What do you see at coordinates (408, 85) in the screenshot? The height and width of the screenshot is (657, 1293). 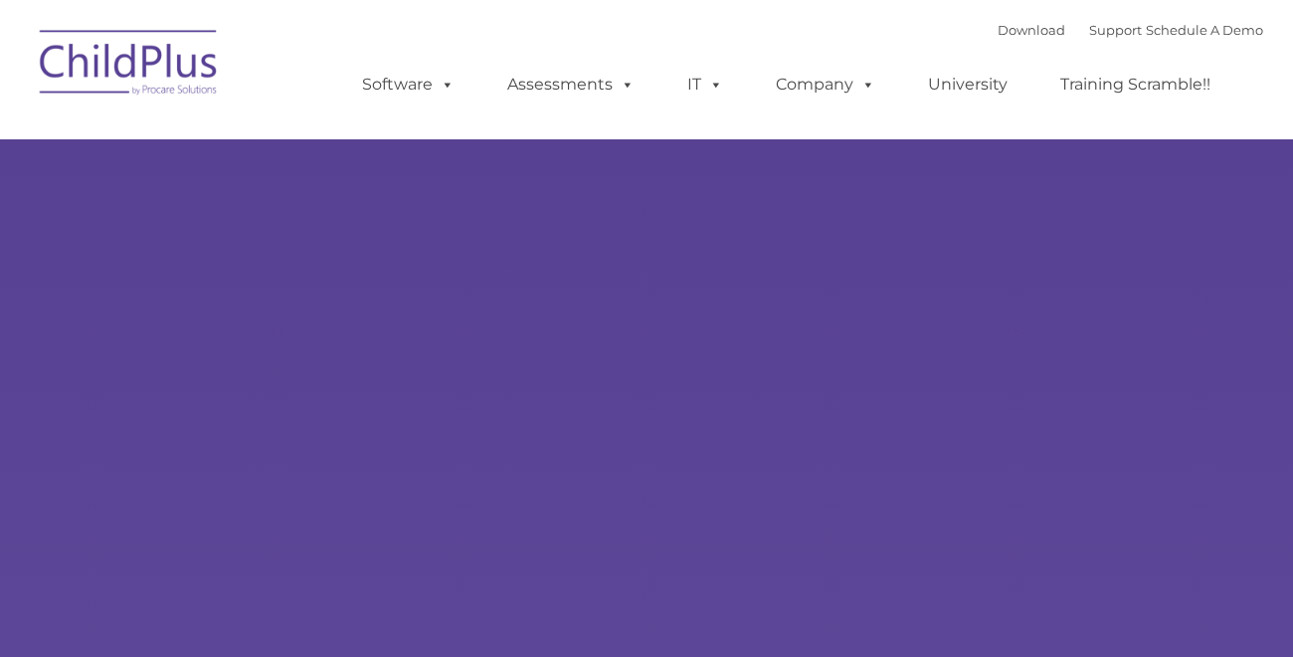 I see `a: Software` at bounding box center [408, 85].